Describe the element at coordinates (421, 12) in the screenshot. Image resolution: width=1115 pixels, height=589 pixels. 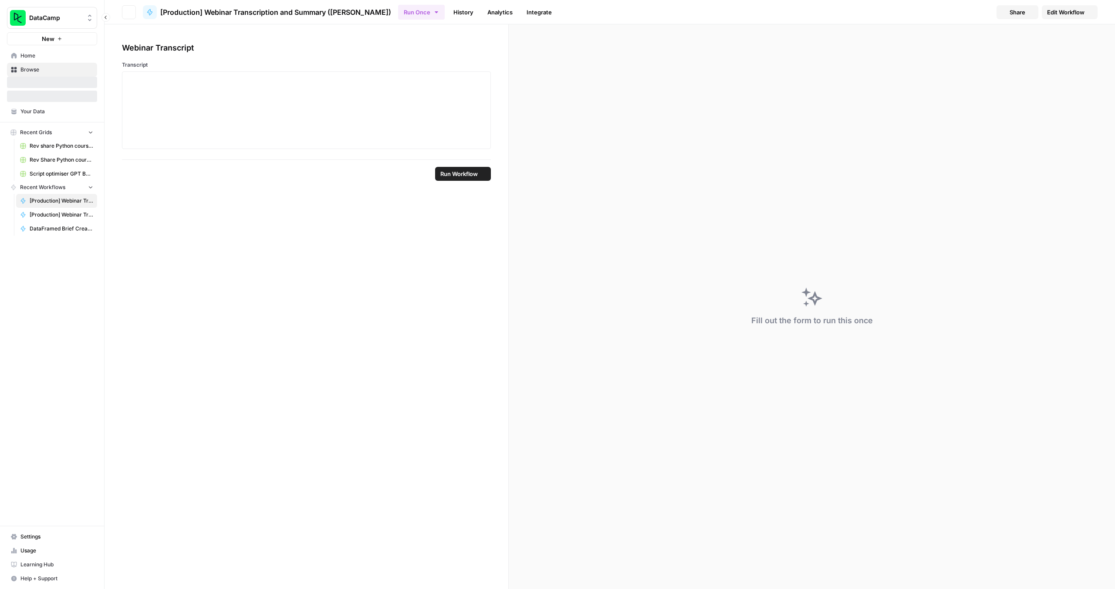
I see `button: Run Once` at that location.